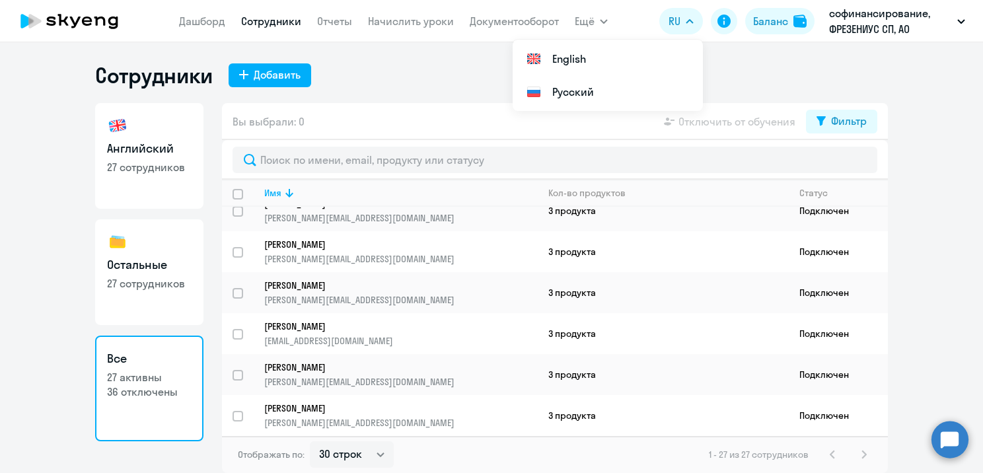 This screenshot has width=983, height=473. Describe the element at coordinates (149, 377) in the screenshot. I see `p: 27 активны` at that location.